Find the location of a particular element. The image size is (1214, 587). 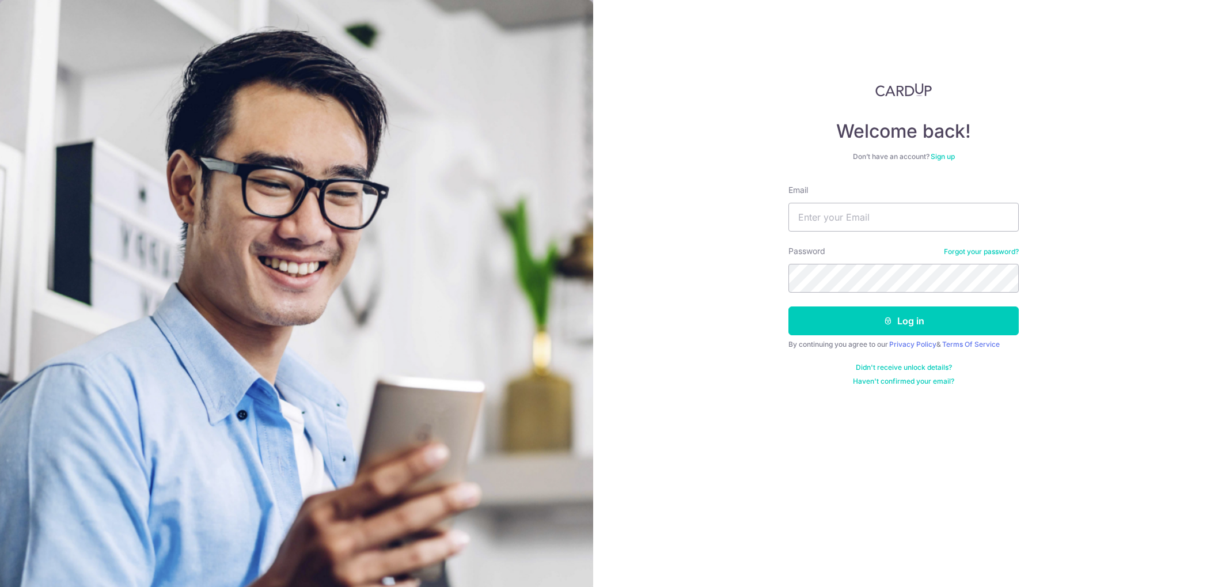

a: Terms Of Service is located at coordinates (971, 344).